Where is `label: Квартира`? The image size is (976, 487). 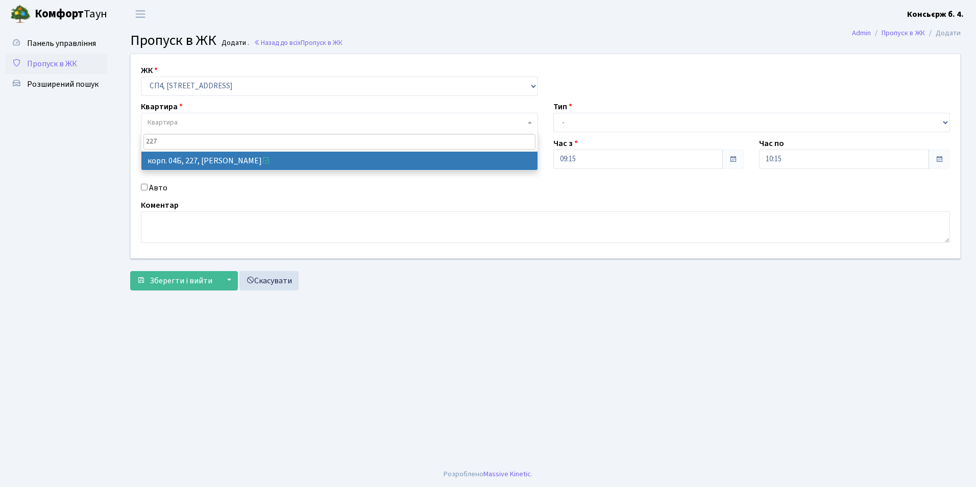
label: Квартира is located at coordinates (162, 107).